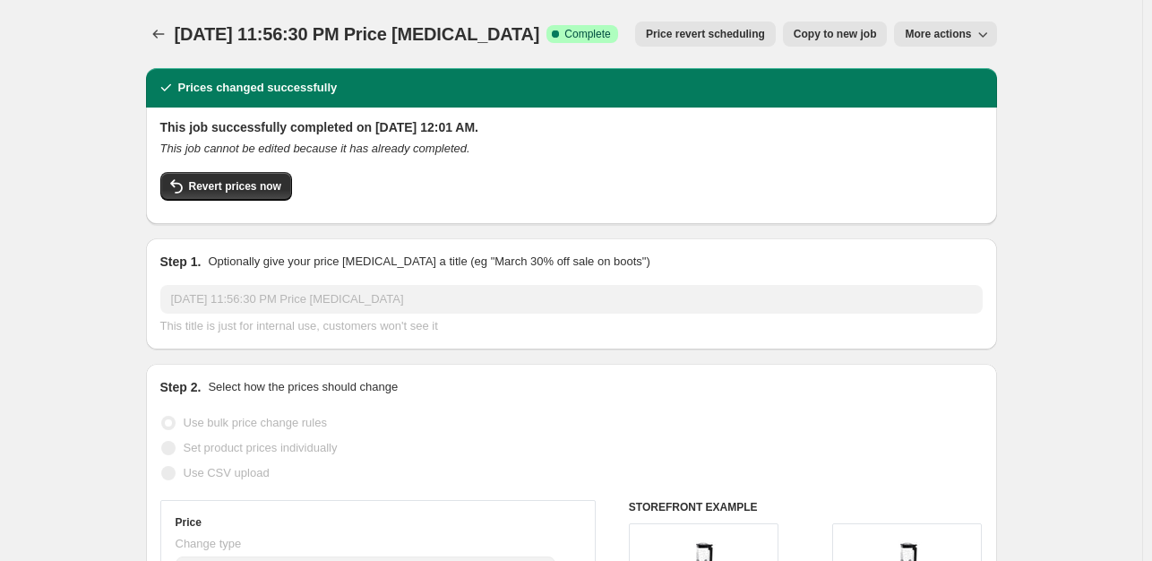  I want to click on button: Revert prices now, so click(226, 186).